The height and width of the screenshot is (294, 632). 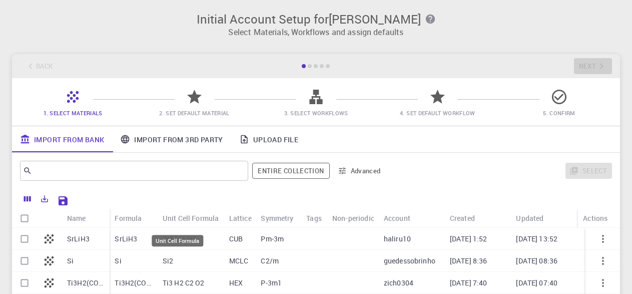 What do you see at coordinates (184, 283) in the screenshot?
I see `p: Ti3 H2 C2 O2` at bounding box center [184, 283].